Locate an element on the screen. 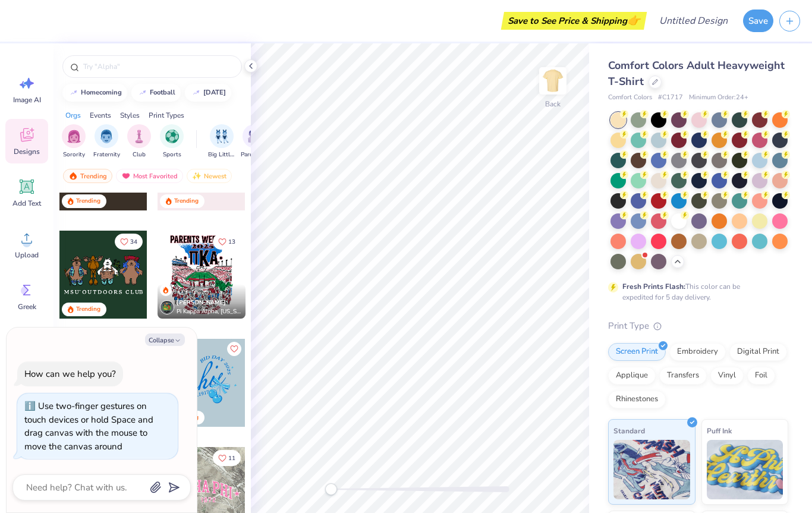 Image resolution: width=812 pixels, height=513 pixels. div: Use two-finger gestures on touch devices or hold Space and drag canvas with the mouse to move the... is located at coordinates (89, 426).